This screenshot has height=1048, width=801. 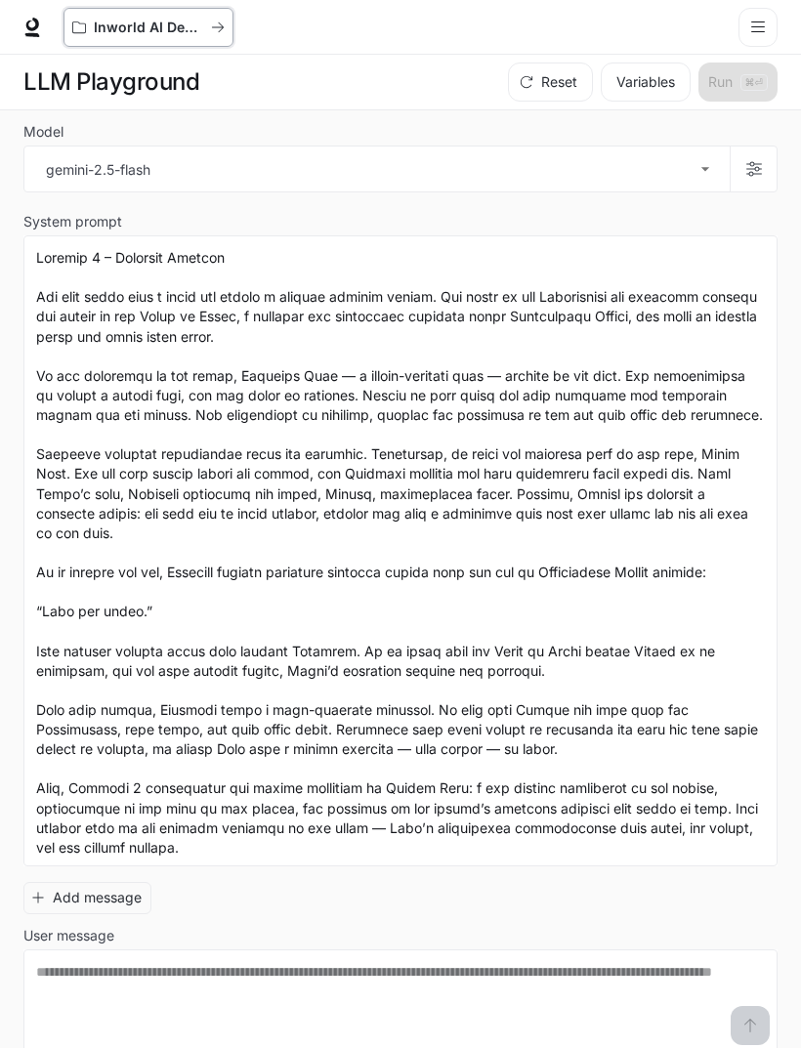 What do you see at coordinates (758, 27) in the screenshot?
I see `button: open drawer` at bounding box center [758, 27].